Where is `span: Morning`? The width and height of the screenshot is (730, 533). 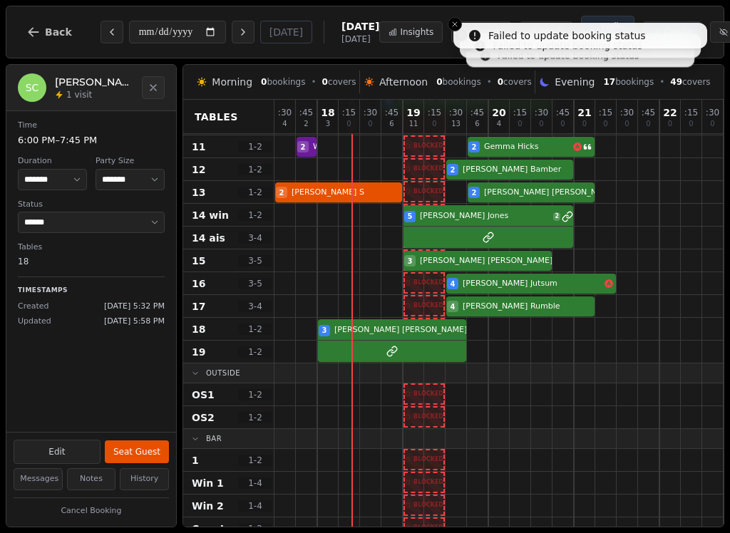 span: Morning is located at coordinates (232, 82).